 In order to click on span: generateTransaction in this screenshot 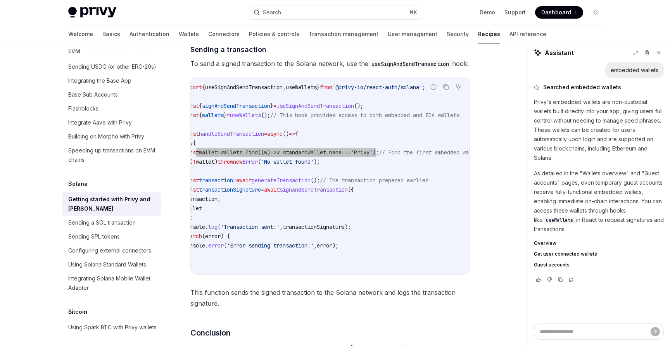, I will do `click(281, 180)`.